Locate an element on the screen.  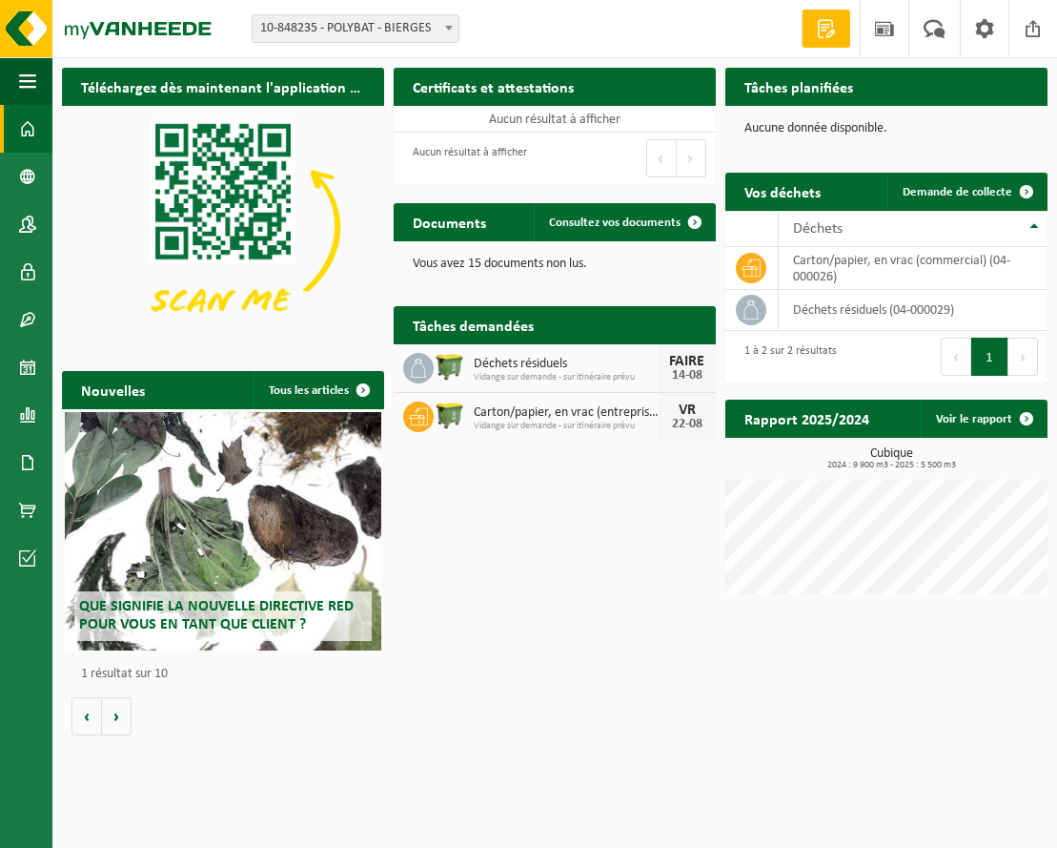
font: Déchets is located at coordinates (818, 229).